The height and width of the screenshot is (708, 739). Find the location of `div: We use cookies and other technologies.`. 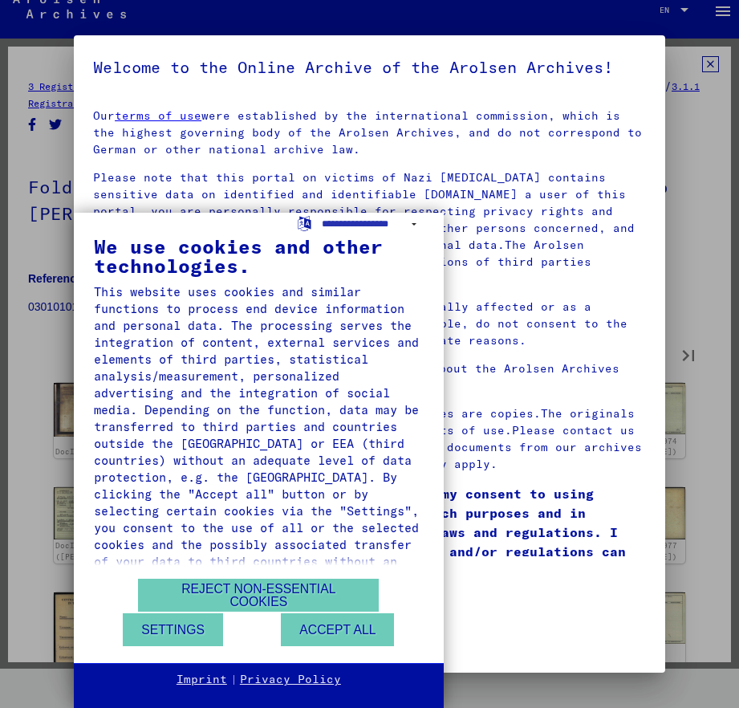

div: We use cookies and other technologies. is located at coordinates (259, 256).